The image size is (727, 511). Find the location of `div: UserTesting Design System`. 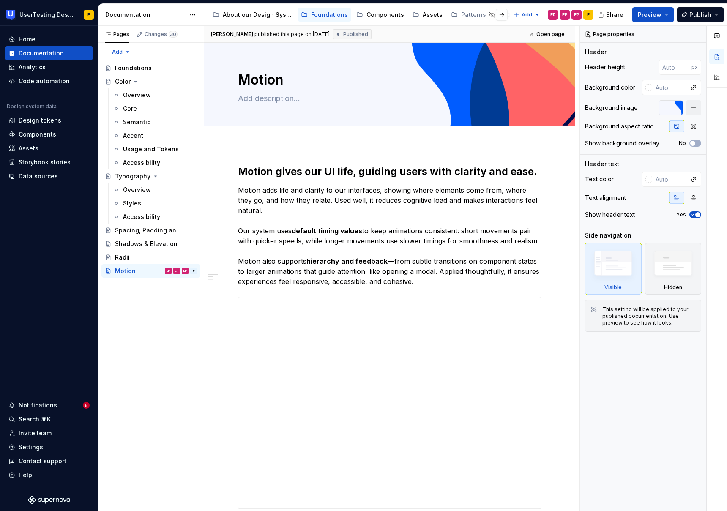

div: UserTesting Design System is located at coordinates (47, 15).